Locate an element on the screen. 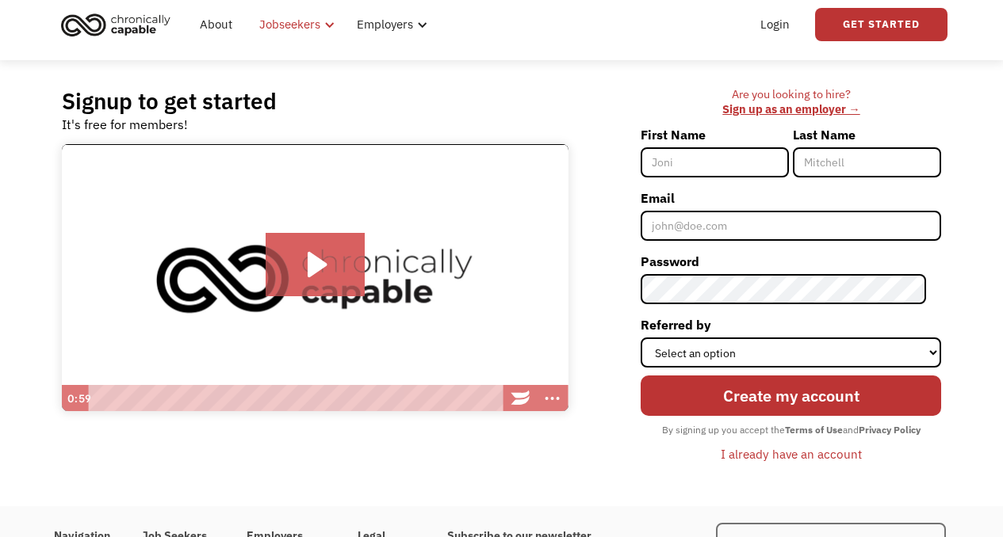 The width and height of the screenshot is (1003, 537). input: Joni is located at coordinates (714, 163).